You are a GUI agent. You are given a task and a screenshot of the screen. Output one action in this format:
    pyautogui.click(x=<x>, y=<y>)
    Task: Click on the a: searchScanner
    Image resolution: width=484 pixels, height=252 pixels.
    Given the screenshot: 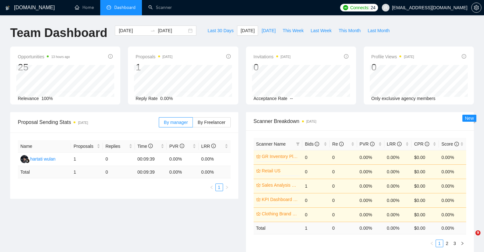 What is the action you would take?
    pyautogui.click(x=160, y=7)
    